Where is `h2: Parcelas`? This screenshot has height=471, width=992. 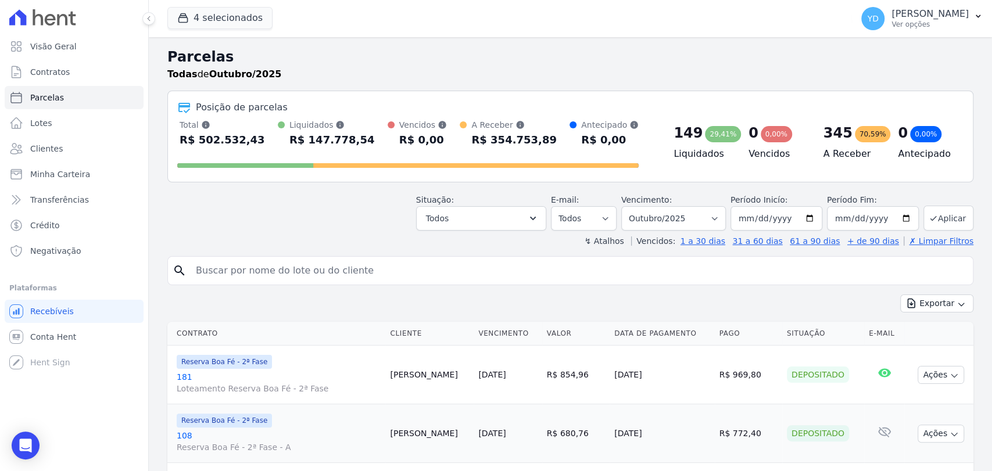
h2: Parcelas is located at coordinates (570, 57).